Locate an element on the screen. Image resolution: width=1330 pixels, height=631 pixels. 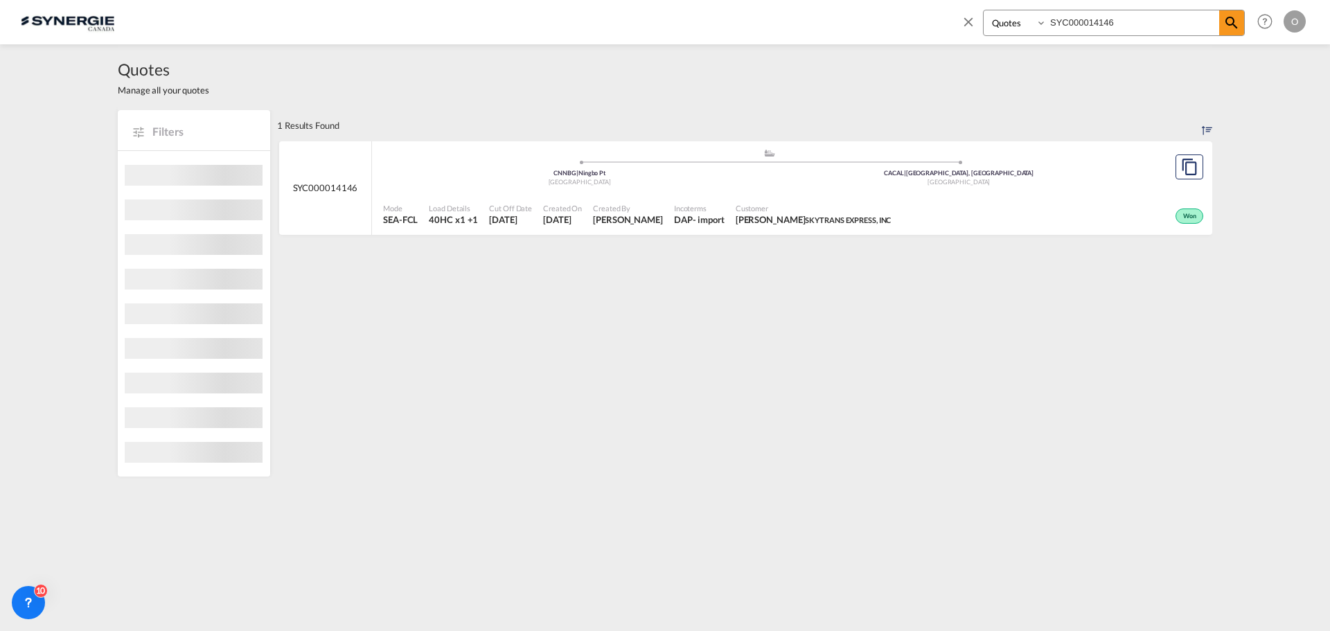
div: Sort by: Created On is located at coordinates (1207, 125).